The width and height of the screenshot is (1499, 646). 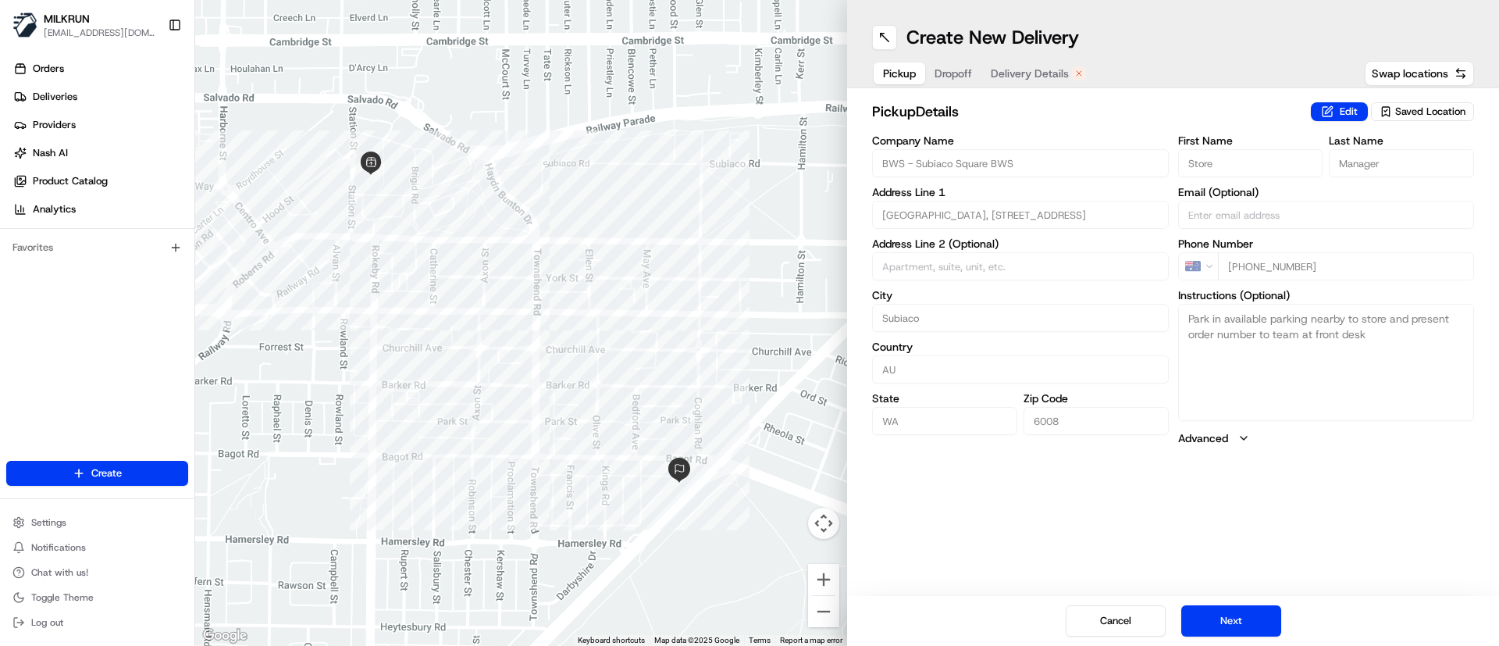 What do you see at coordinates (1339, 112) in the screenshot?
I see `button: Edit` at bounding box center [1339, 112].